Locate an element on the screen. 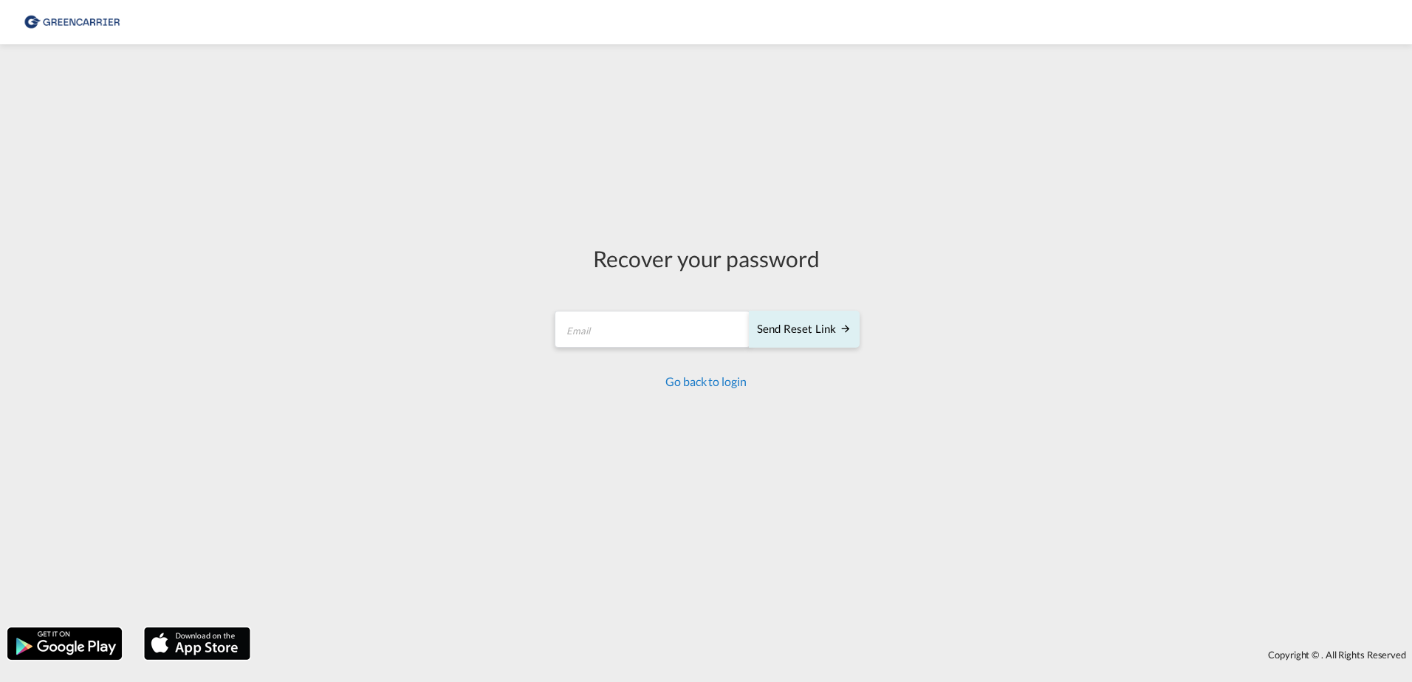 The image size is (1412, 682). div: Recover your password is located at coordinates (706, 258).